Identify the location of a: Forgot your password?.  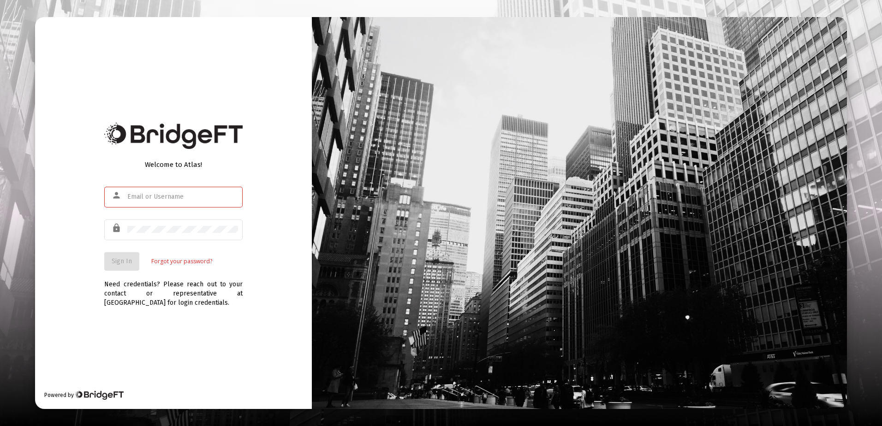
(182, 262).